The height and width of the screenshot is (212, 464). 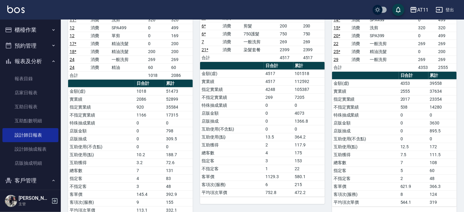 I want to click on a: 24, so click(x=72, y=67).